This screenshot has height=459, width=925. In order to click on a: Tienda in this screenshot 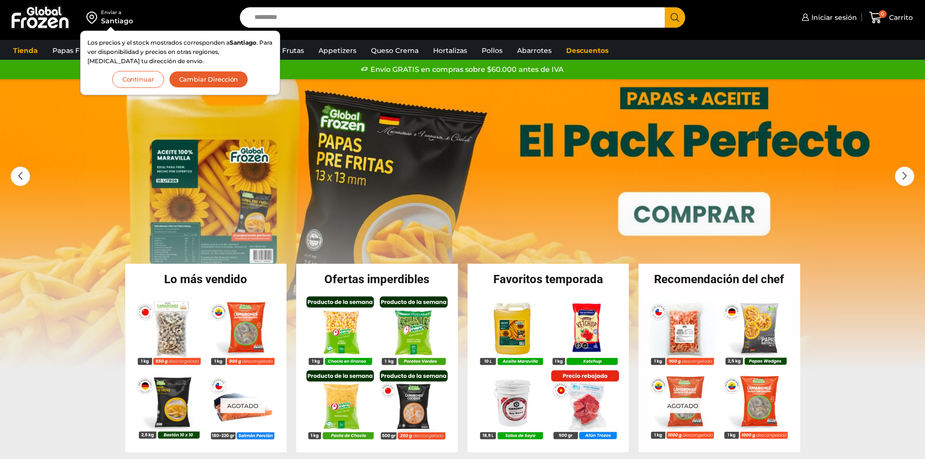, I will do `click(25, 51)`.